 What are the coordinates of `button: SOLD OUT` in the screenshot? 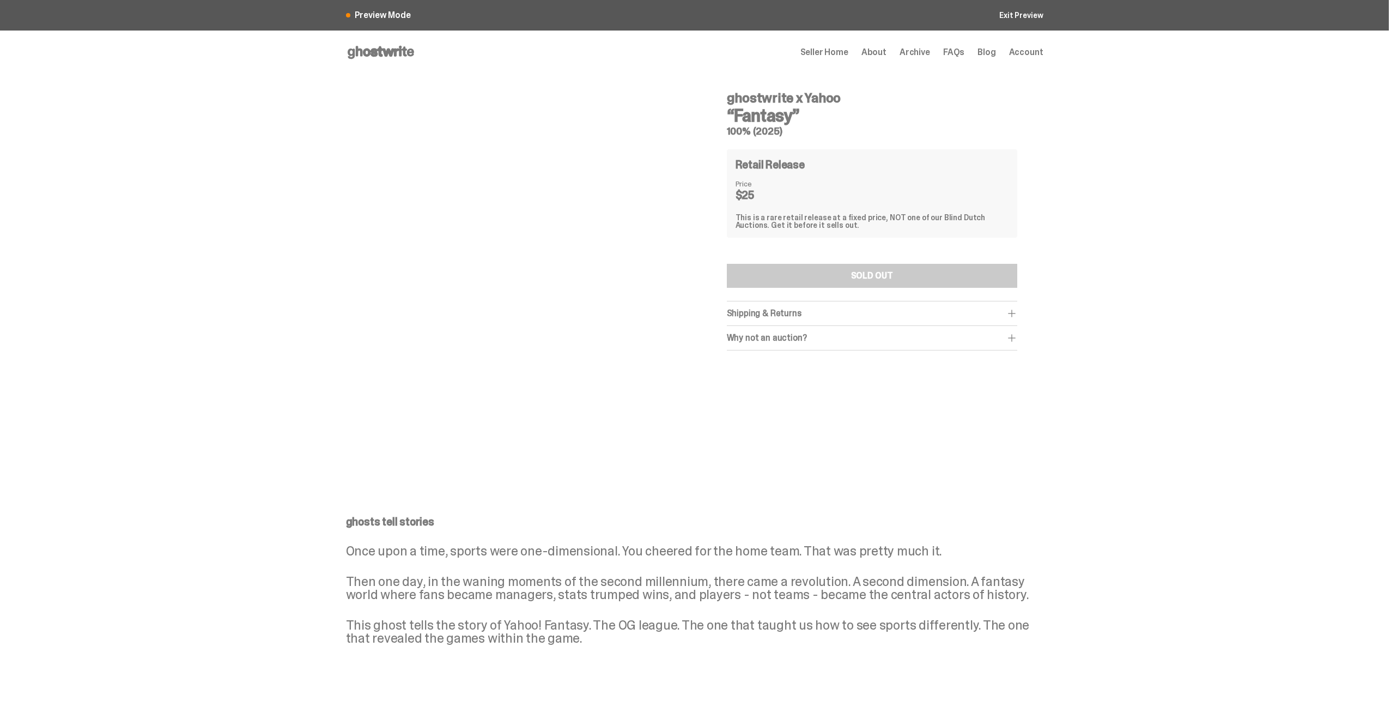 It's located at (872, 276).